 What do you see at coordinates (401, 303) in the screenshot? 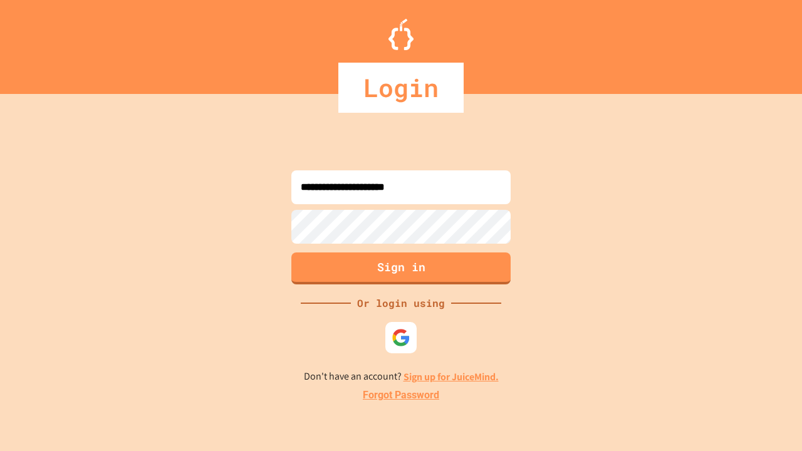
I see `div: Or login using` at bounding box center [401, 303].